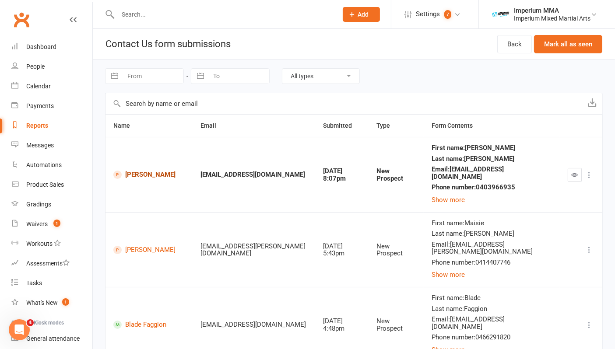  Describe the element at coordinates (491, 309) in the screenshot. I see `div: Last name : Faggion` at that location.